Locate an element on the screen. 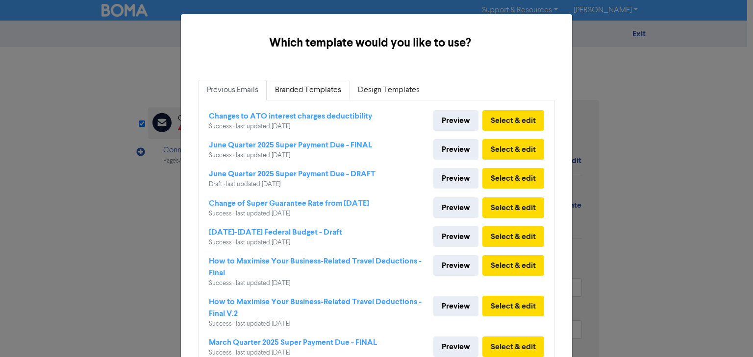 This screenshot has width=753, height=357. a: Previous Emails is located at coordinates (232, 90).